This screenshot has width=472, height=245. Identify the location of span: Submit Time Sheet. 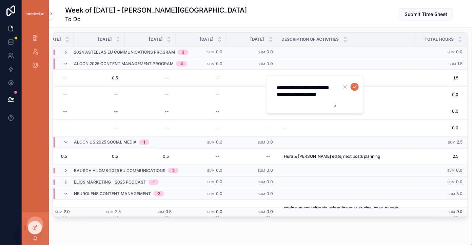
(426, 14).